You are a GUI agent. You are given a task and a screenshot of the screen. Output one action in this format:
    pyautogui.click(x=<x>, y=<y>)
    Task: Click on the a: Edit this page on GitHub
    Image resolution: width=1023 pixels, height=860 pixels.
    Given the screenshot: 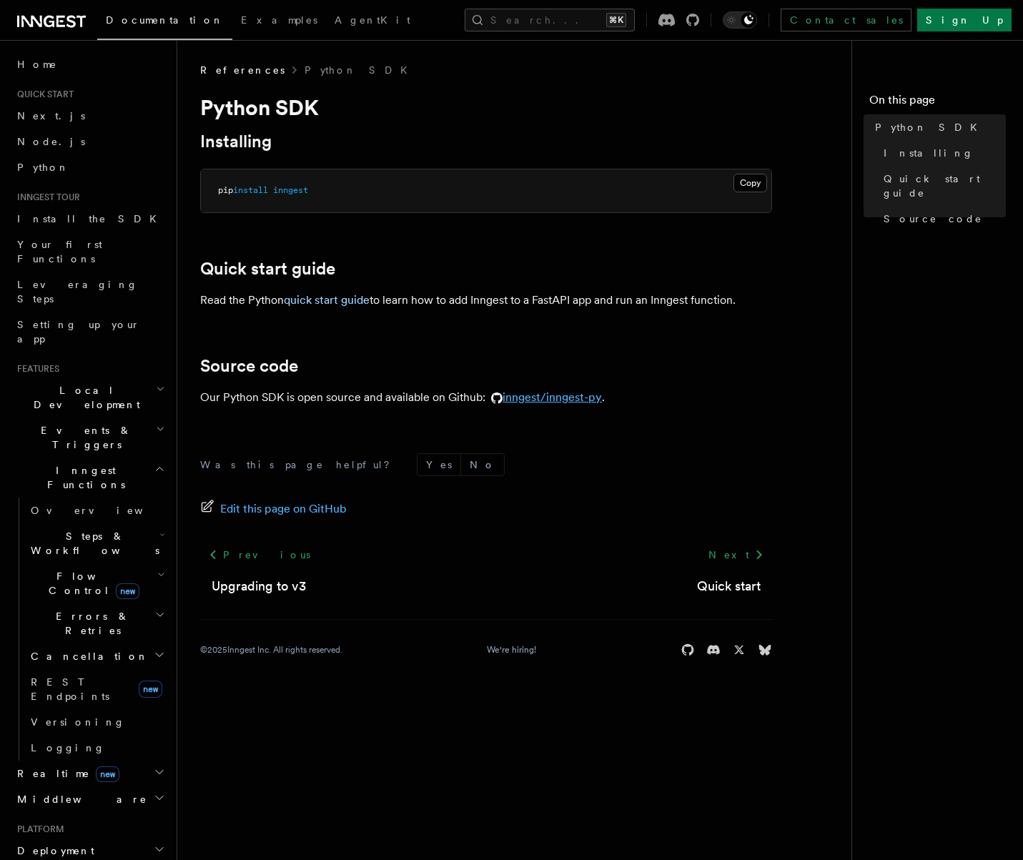 What is the action you would take?
    pyautogui.click(x=273, y=509)
    